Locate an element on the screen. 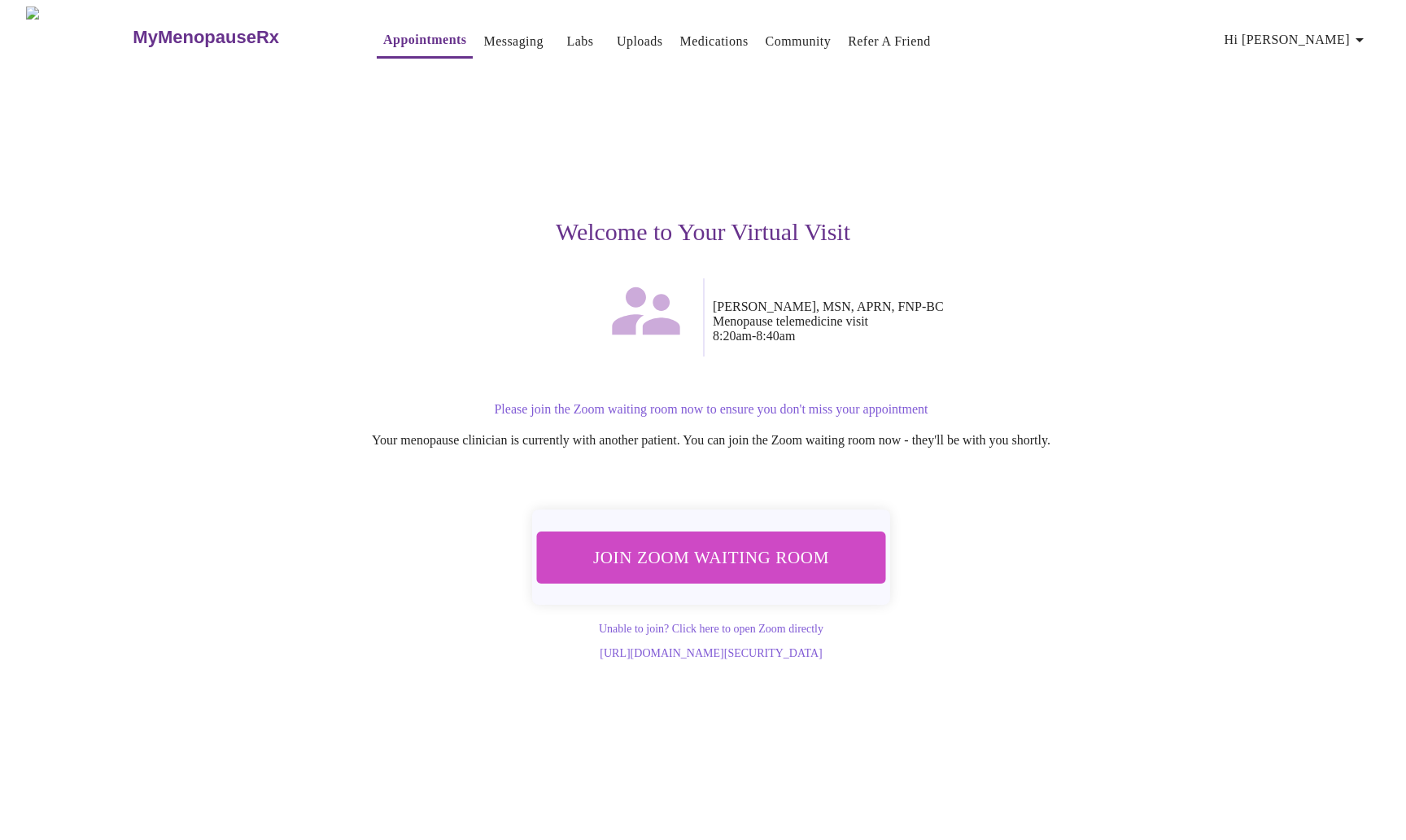  a: Unable to join? Click here to open Zoom directly is located at coordinates (711, 629).